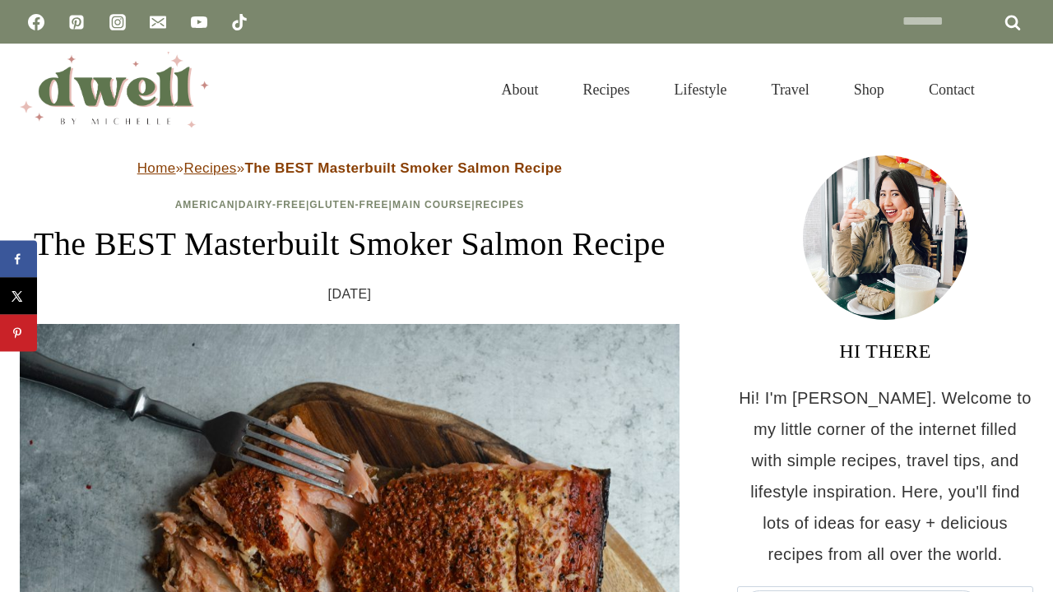  Describe the element at coordinates (520, 90) in the screenshot. I see `a: About` at that location.